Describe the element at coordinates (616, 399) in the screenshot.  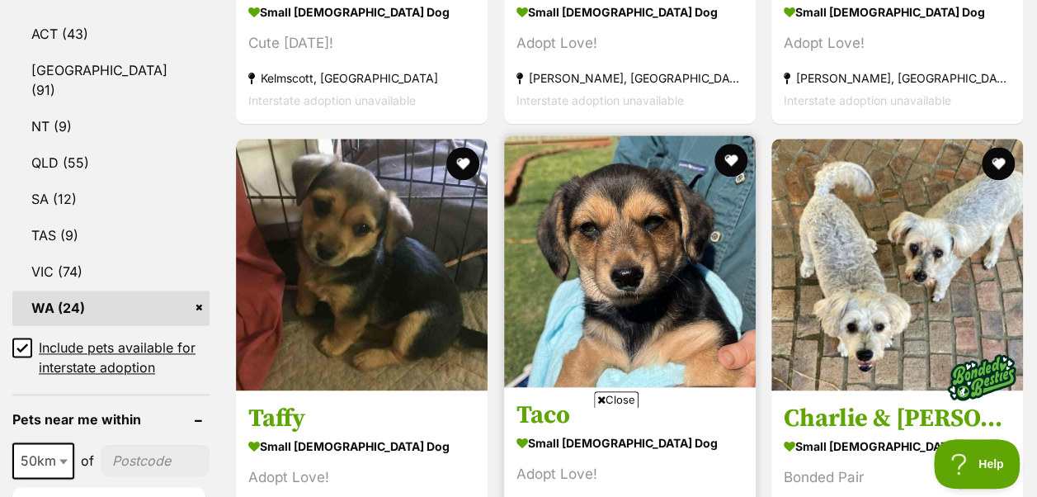
I see `span: Close` at that location.